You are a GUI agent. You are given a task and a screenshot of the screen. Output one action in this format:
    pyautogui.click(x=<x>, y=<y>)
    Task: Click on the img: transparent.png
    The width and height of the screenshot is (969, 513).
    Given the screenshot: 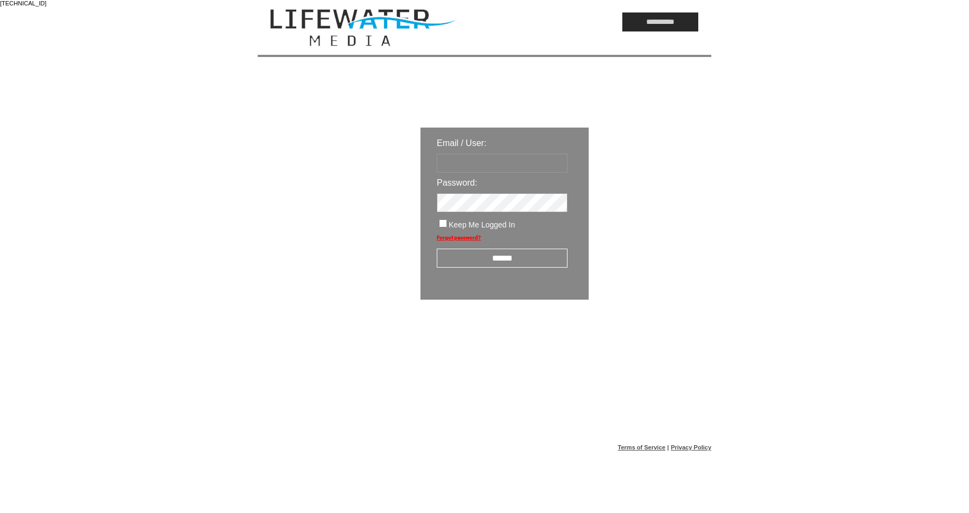 What is the action you would take?
    pyautogui.click(x=647, y=333)
    